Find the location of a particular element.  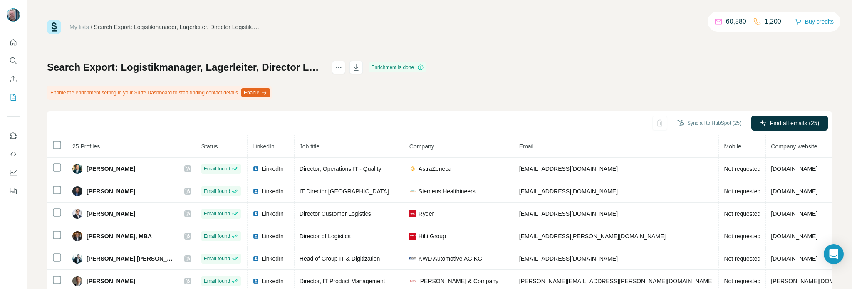

span: Email is located at coordinates (526, 146).